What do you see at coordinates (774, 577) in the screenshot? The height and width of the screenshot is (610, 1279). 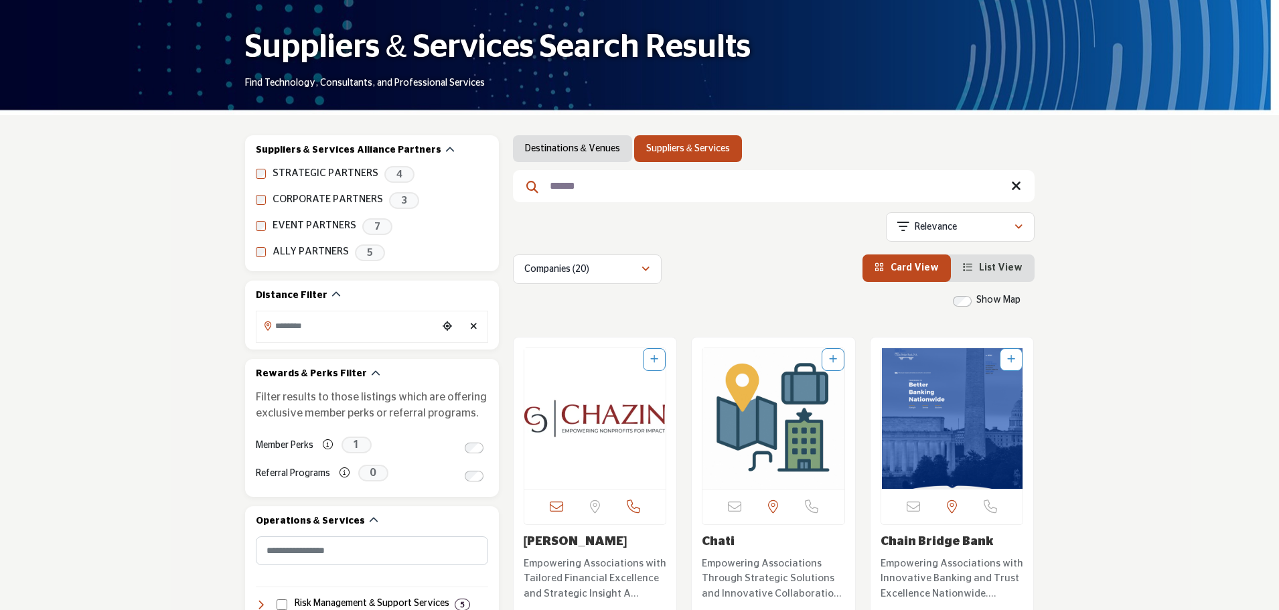 I see `a: Empowering Associations Through Strategic Solutions and Innovative Collaboration. Serving as a de...` at bounding box center [774, 577].